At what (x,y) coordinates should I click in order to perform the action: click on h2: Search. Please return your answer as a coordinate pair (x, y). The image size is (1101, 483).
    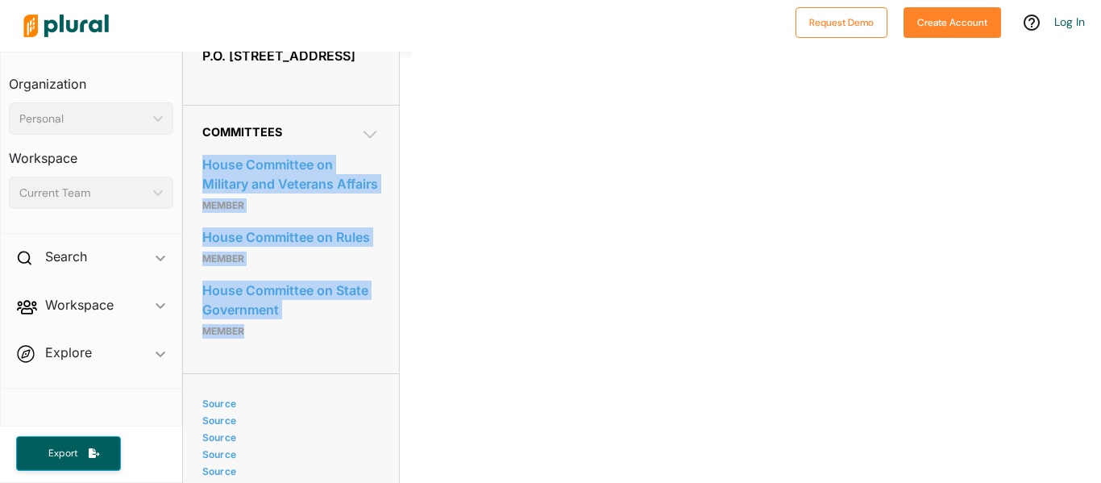
    Looking at the image, I should click on (66, 256).